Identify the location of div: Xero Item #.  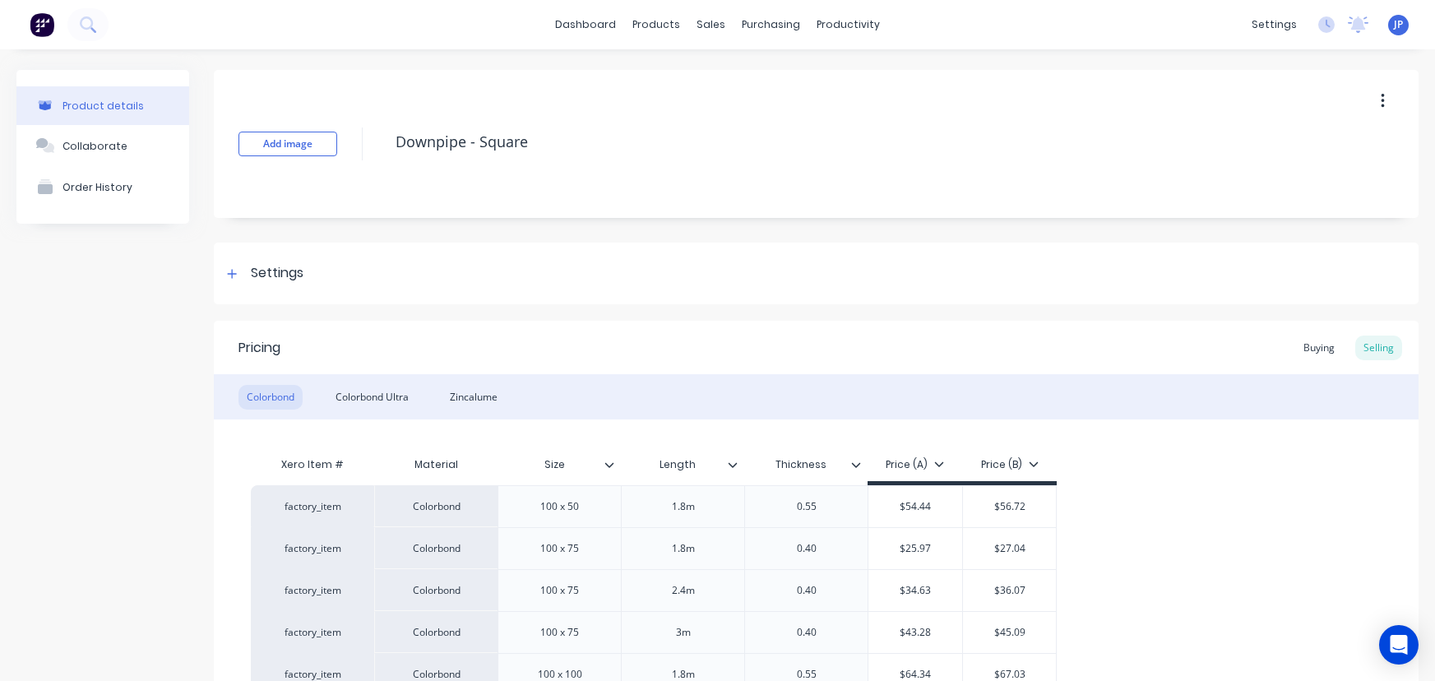
(313, 465).